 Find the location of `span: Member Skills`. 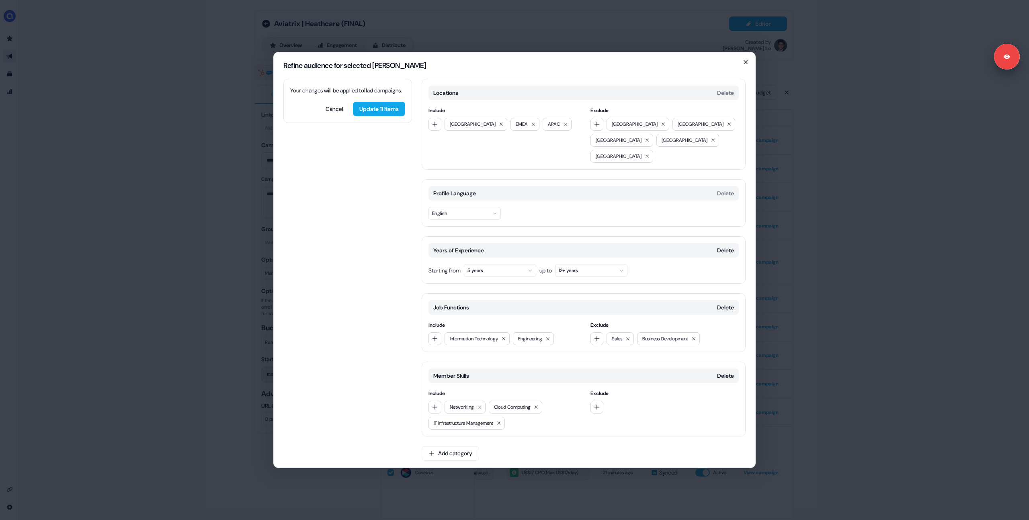

span: Member Skills is located at coordinates (451, 376).